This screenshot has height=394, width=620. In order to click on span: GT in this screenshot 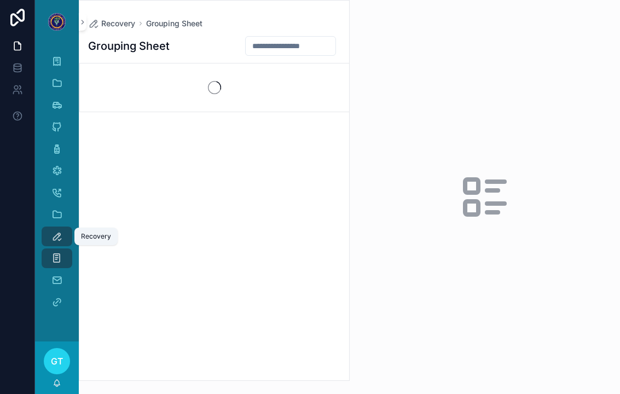, I will do `click(57, 361)`.